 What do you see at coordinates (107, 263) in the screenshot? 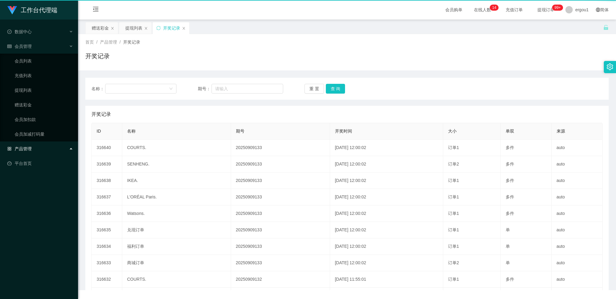
I see `td: 316633` at bounding box center [107, 263].